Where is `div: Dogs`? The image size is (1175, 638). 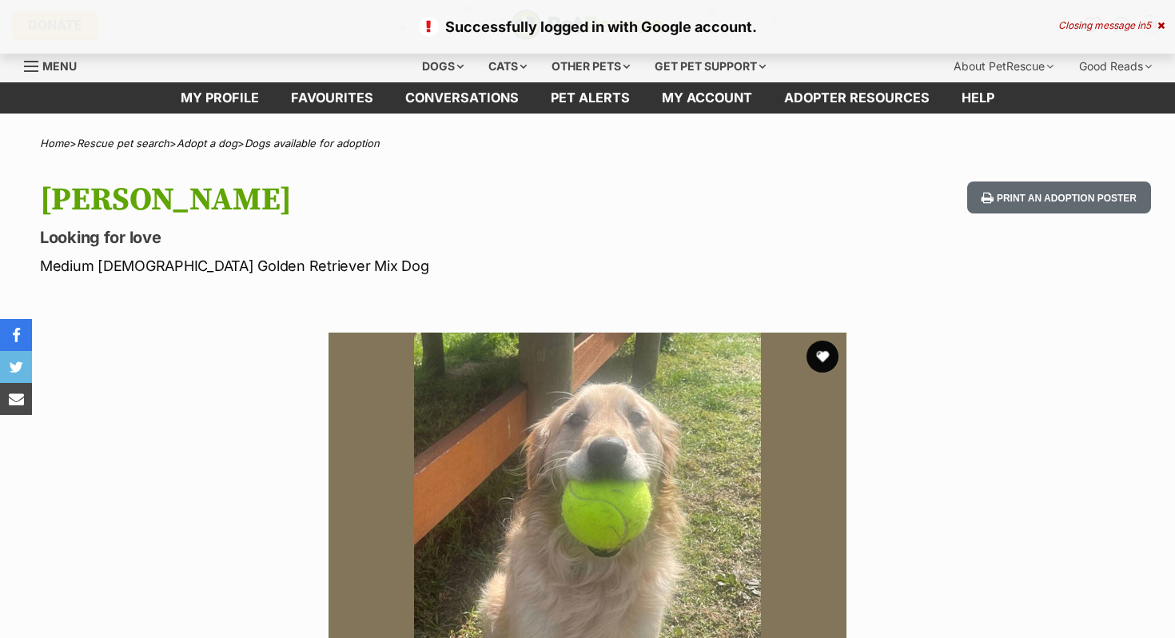 div: Dogs is located at coordinates (443, 66).